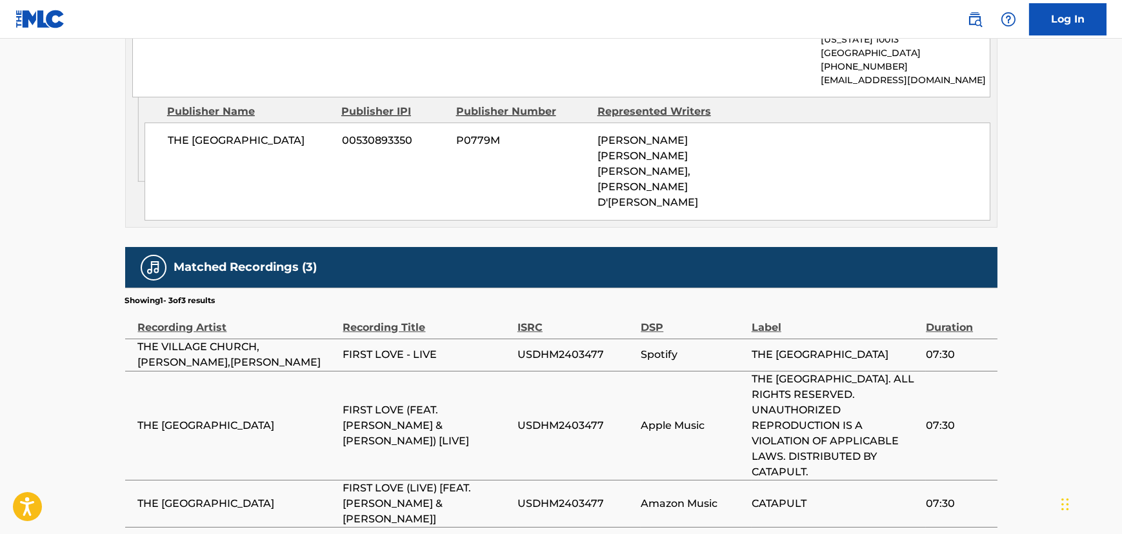 The image size is (1122, 534). What do you see at coordinates (170, 301) in the screenshot?
I see `p: Showing 1 - 3 of 3 results` at bounding box center [170, 301].